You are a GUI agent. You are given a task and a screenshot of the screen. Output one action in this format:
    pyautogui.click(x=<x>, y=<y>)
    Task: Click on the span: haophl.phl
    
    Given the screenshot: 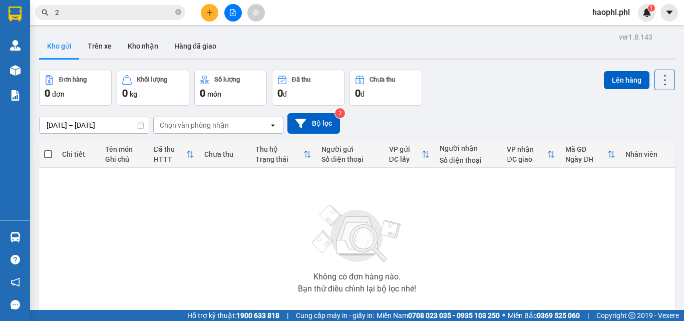 What is the action you would take?
    pyautogui.click(x=611, y=12)
    